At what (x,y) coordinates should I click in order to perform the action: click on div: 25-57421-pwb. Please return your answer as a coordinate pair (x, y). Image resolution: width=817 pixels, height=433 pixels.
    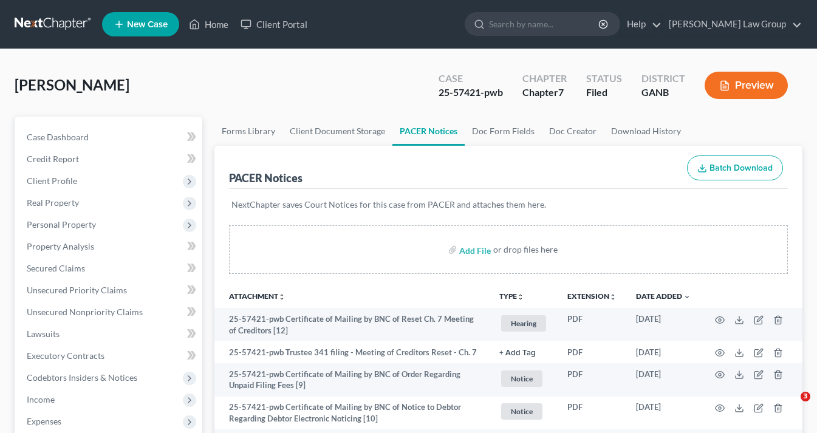
    Looking at the image, I should click on (471, 92).